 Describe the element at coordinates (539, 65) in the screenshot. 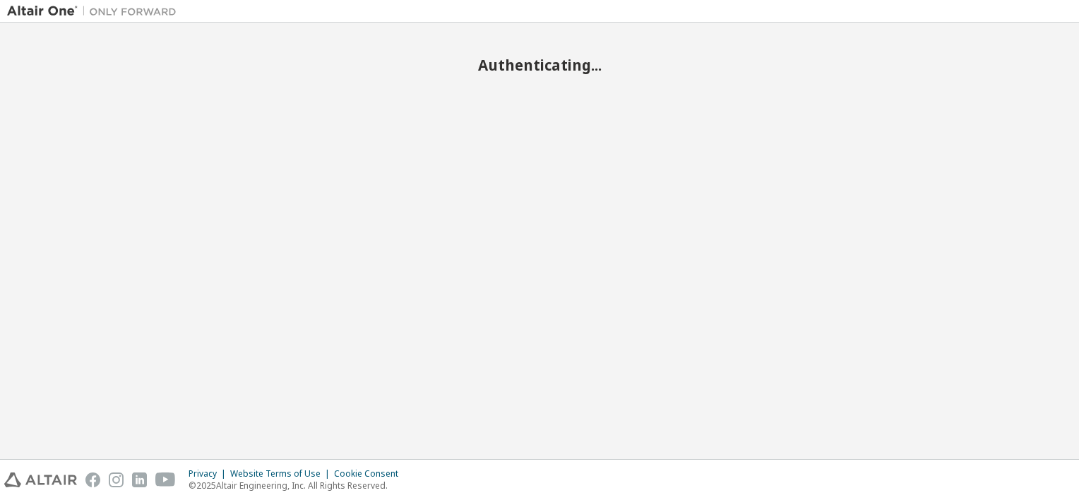

I see `h2: Authenticating...` at that location.